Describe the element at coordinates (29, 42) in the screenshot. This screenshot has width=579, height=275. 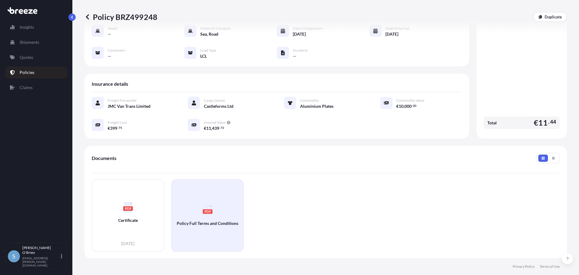
I see `p: Shipments` at that location.